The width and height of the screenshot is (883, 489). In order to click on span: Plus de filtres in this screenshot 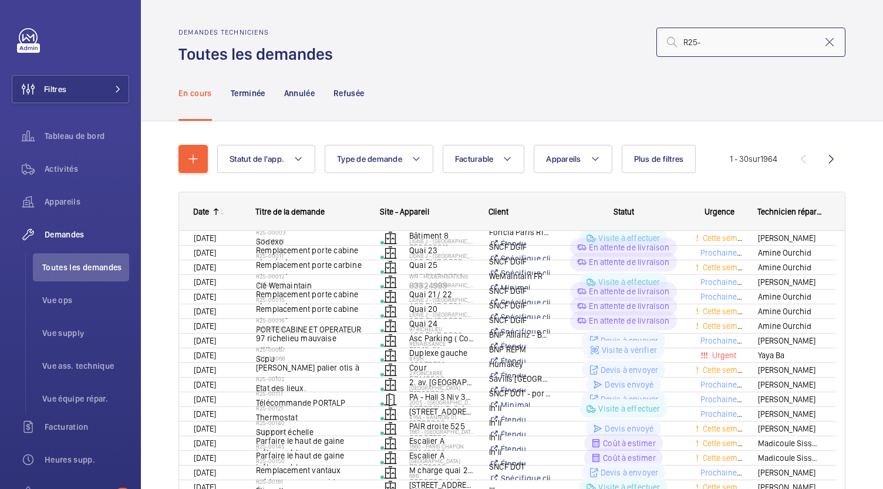, I will do `click(658, 159)`.